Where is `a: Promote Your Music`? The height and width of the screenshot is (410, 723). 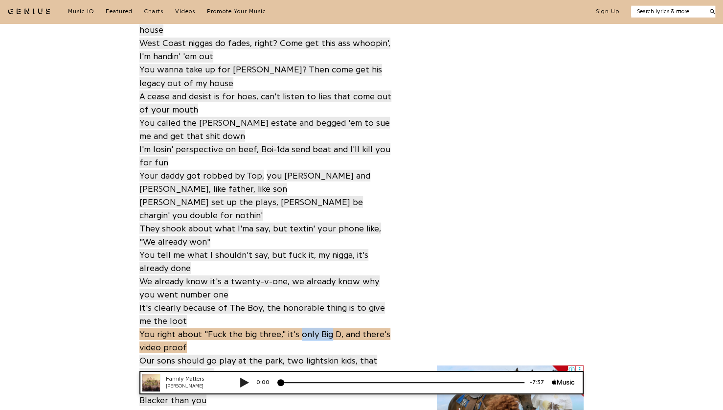 a: Promote Your Music is located at coordinates (236, 12).